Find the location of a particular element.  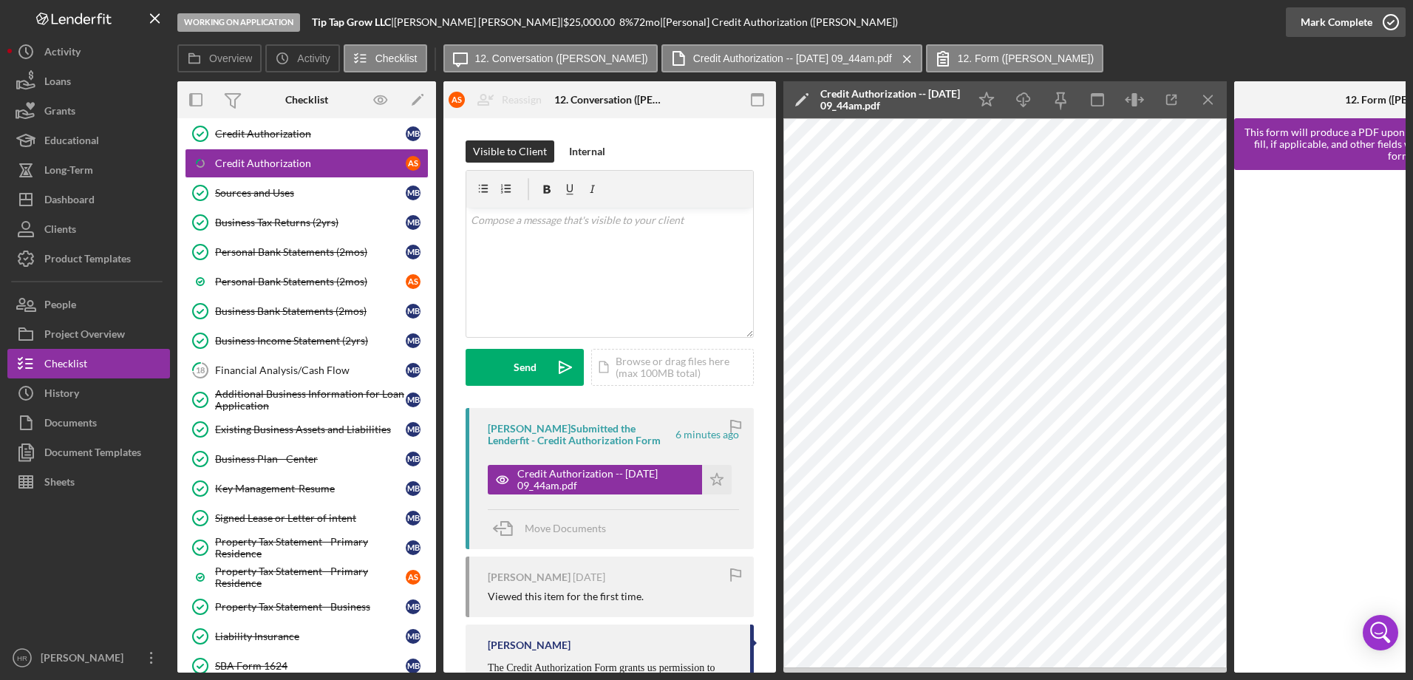

div: Signed Lease or Letter of intent is located at coordinates (310, 518).